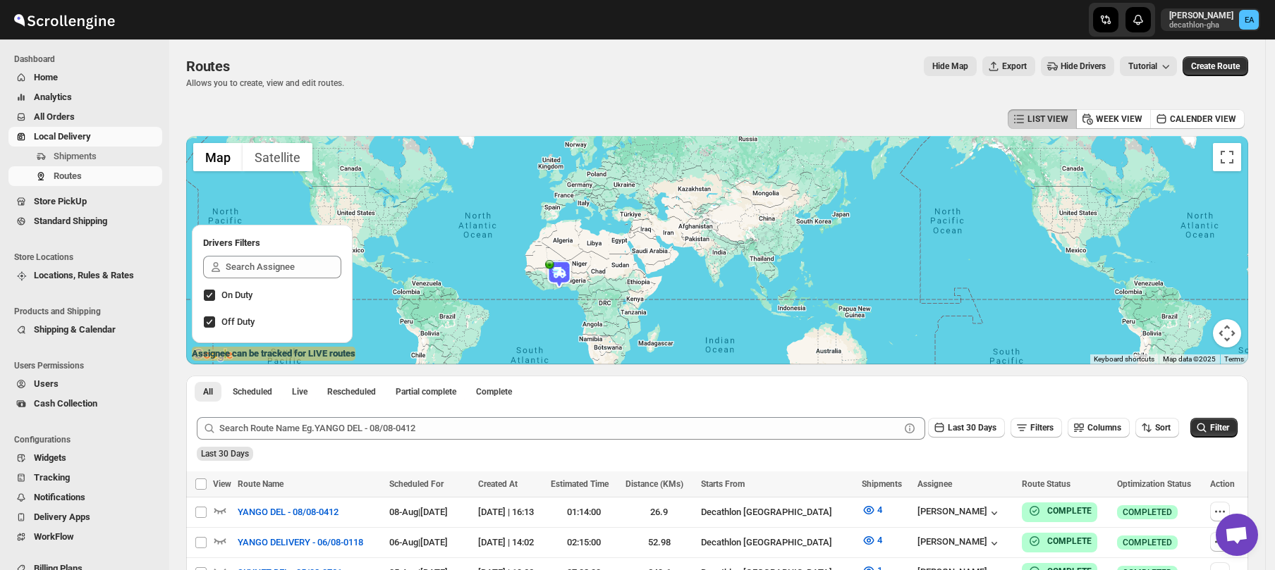 This screenshot has width=1275, height=570. What do you see at coordinates (252, 392) in the screenshot?
I see `span: Scheduled` at bounding box center [252, 392].